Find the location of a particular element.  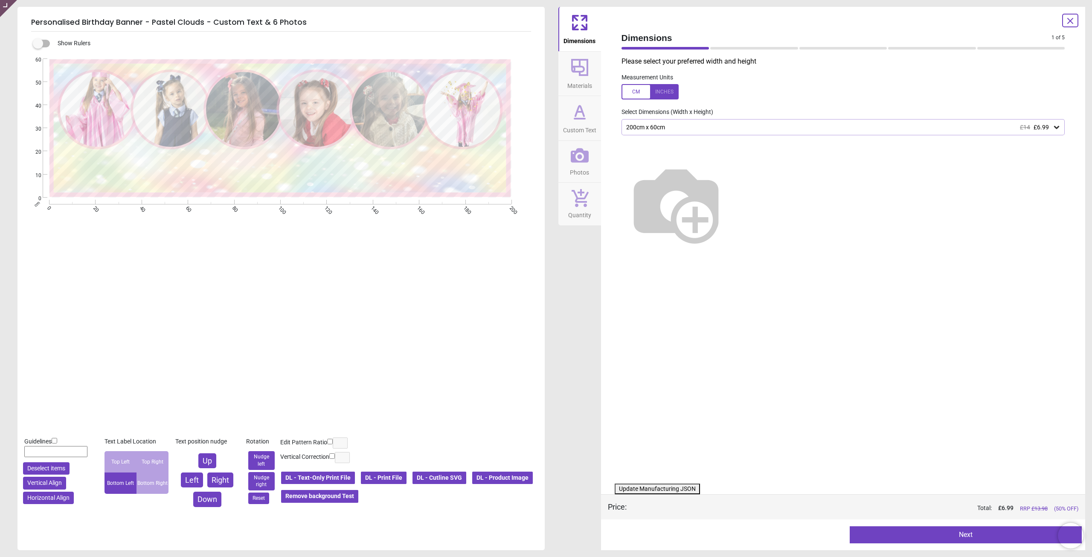

div: 200cm x 60cm is located at coordinates (839, 127).